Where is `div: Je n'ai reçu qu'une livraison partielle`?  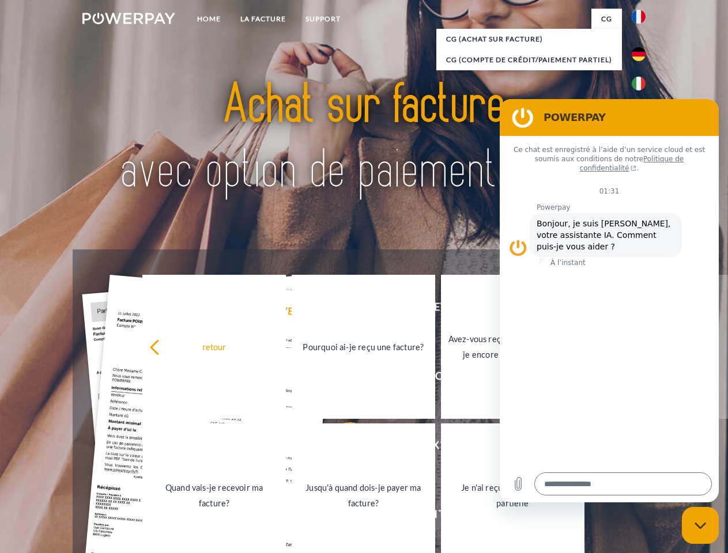 div: Je n'ai reçu qu'une livraison partielle is located at coordinates (513, 496).